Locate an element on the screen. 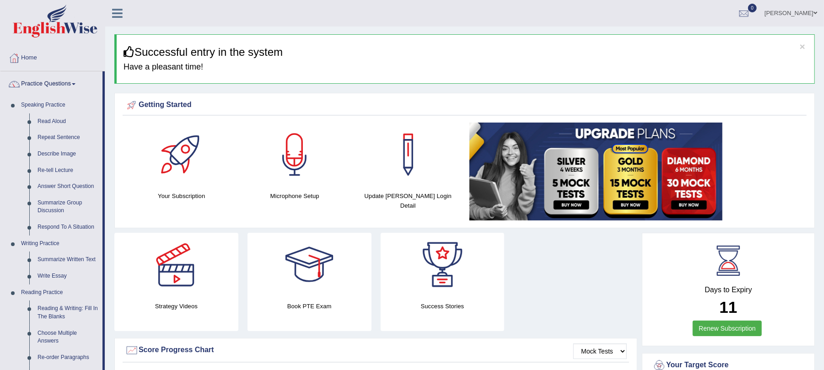 This screenshot has width=824, height=370. h4: Book PTE Exam is located at coordinates (309, 306).